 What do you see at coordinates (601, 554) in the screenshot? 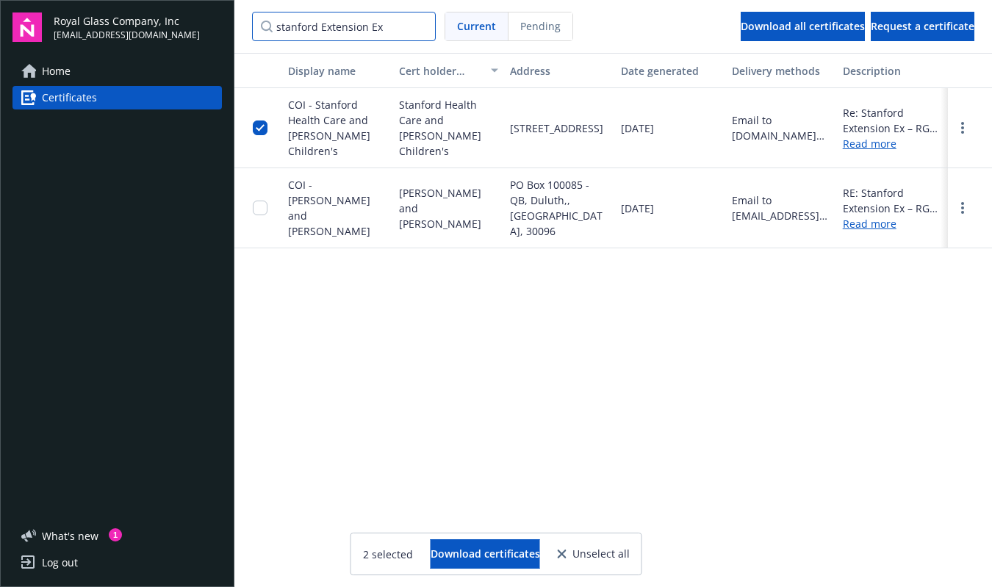
I see `span: Unselect all` at bounding box center [601, 554].